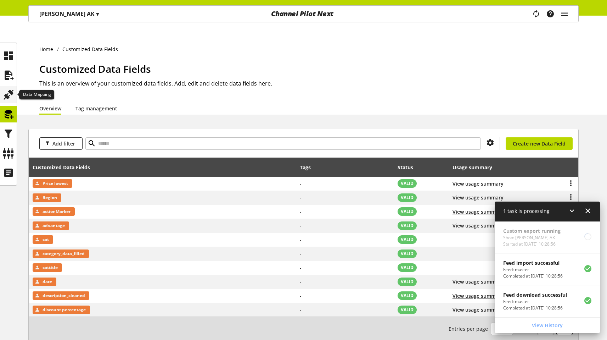 This screenshot has width=607, height=340. I want to click on small: 1-10 / 20, so click(492, 328).